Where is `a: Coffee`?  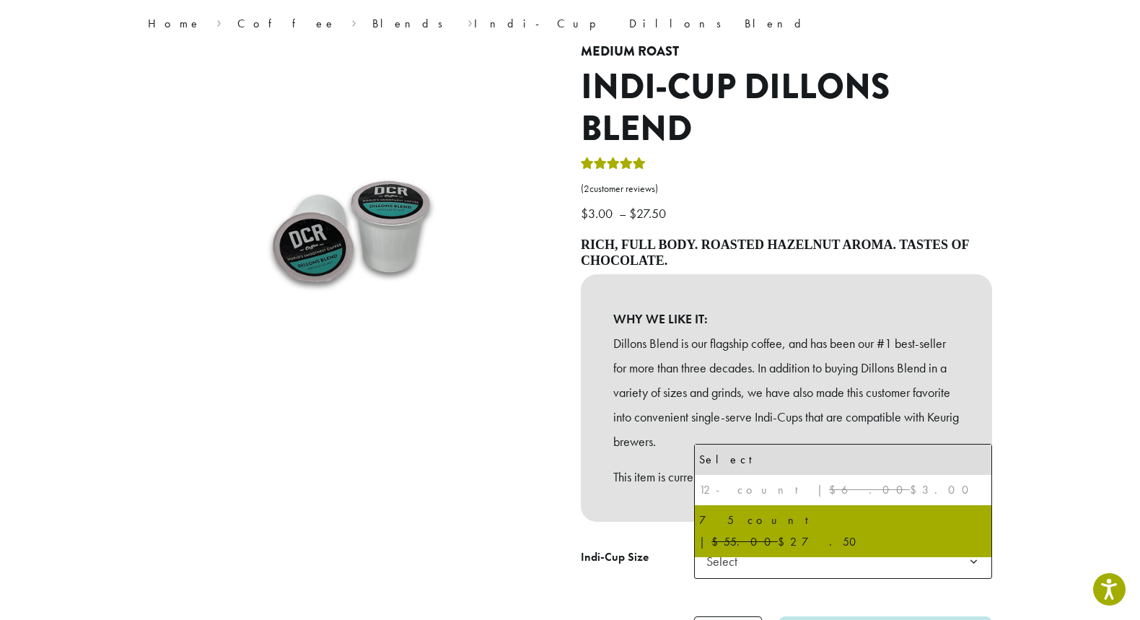 a: Coffee is located at coordinates (286, 23).